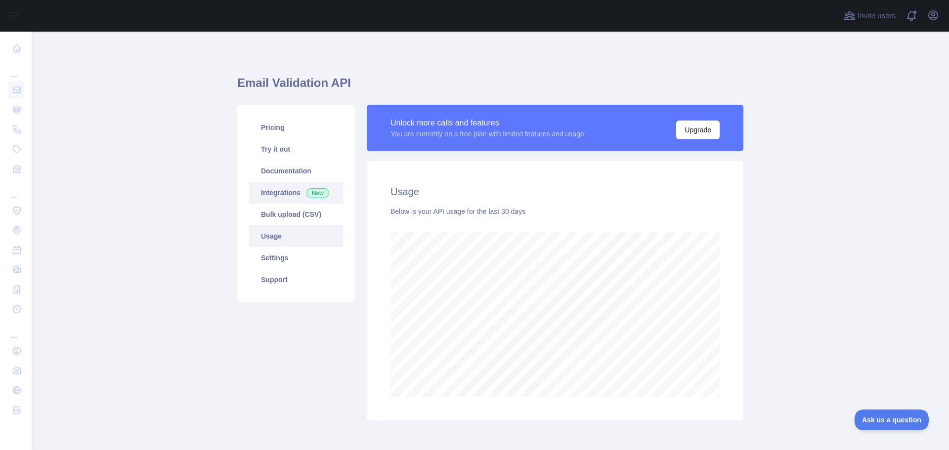 The width and height of the screenshot is (949, 450). Describe the element at coordinates (296, 149) in the screenshot. I see `a: Try it out` at that location.